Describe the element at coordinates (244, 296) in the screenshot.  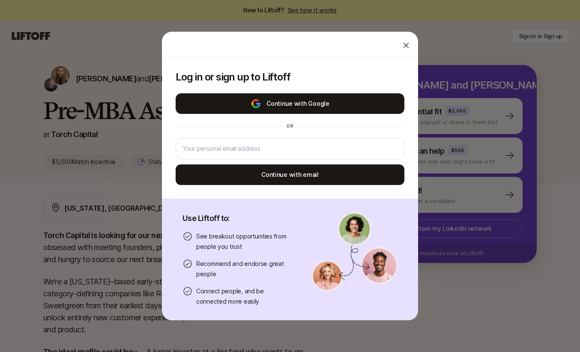
I see `p: Connect people, and be connected more easily` at that location.